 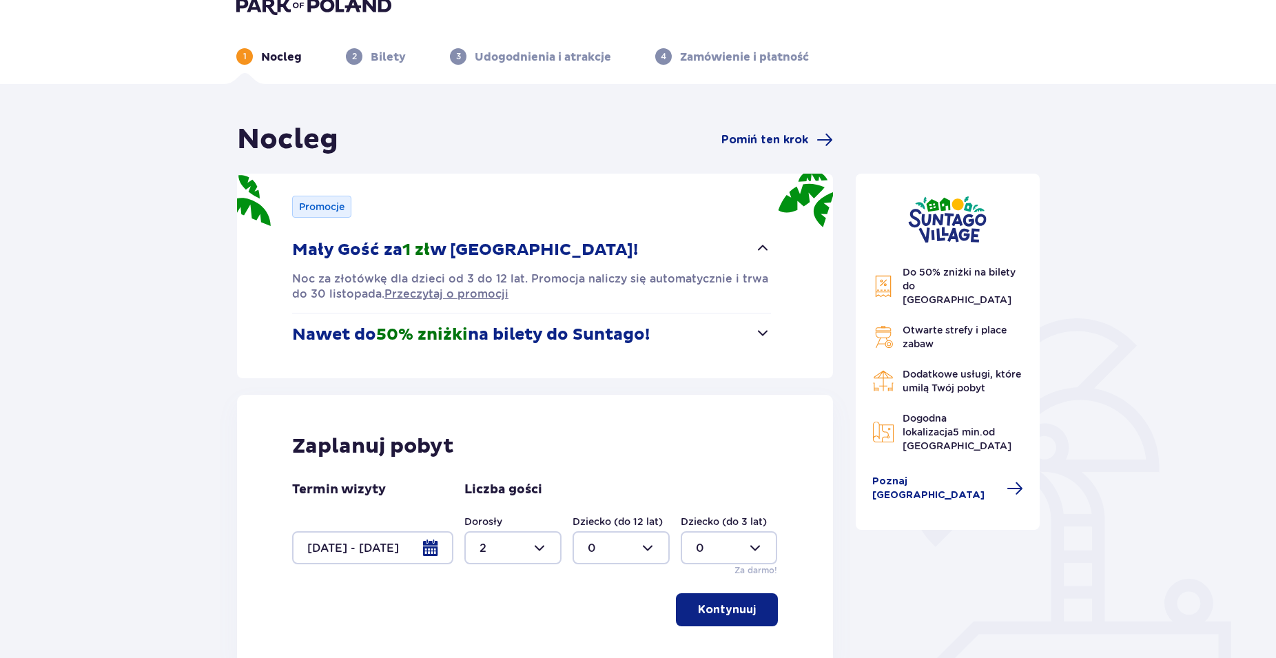 I want to click on button: Nawet do50% zniżkina bilety do Suntago!, so click(x=531, y=335).